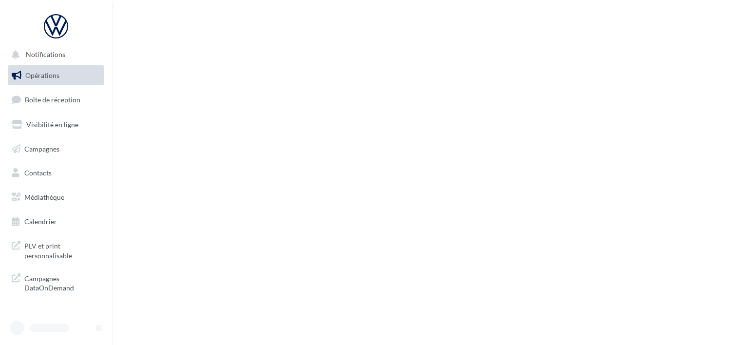  Describe the element at coordinates (56, 249) in the screenshot. I see `a: PLV et print personnalisable` at that location.